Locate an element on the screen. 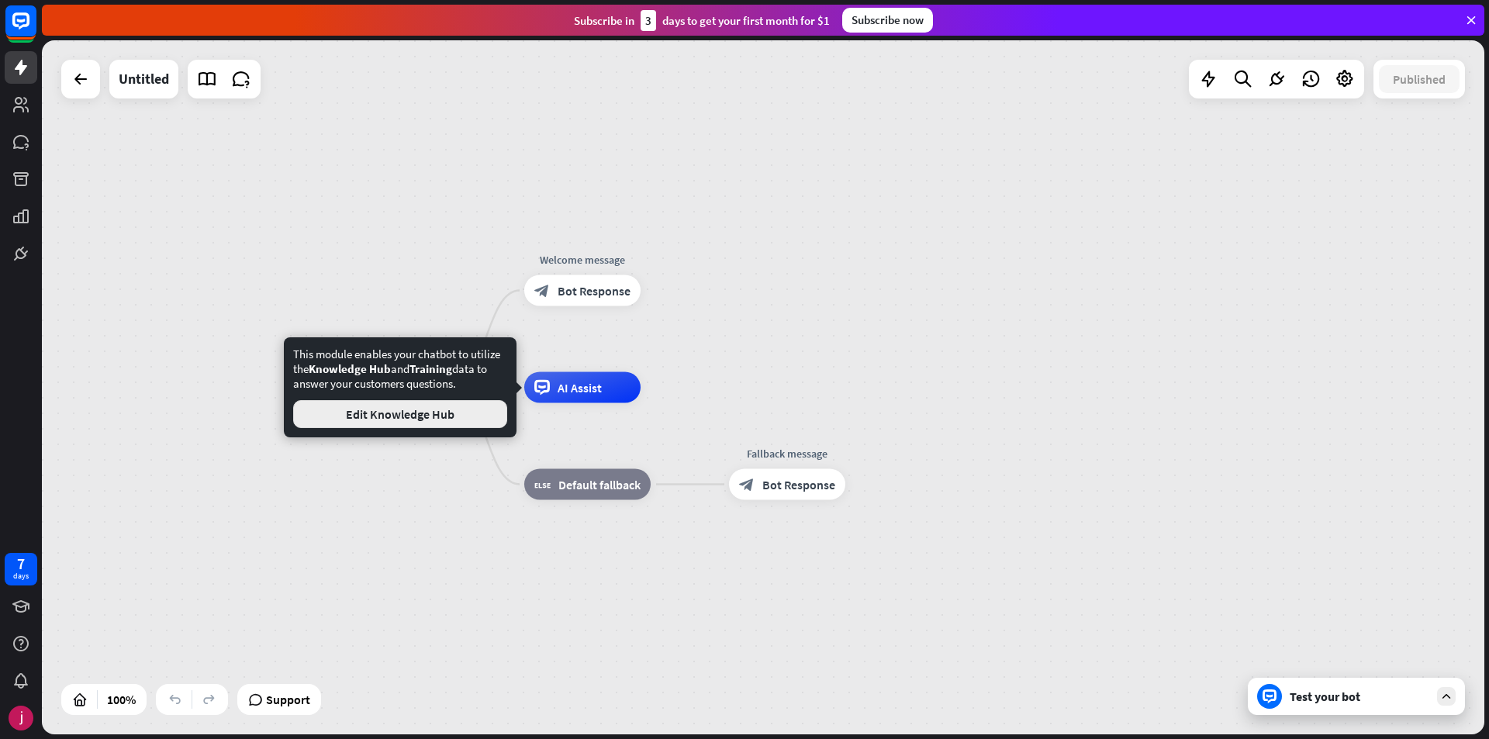 This screenshot has height=739, width=1489. span: AI Assist is located at coordinates (579, 388).